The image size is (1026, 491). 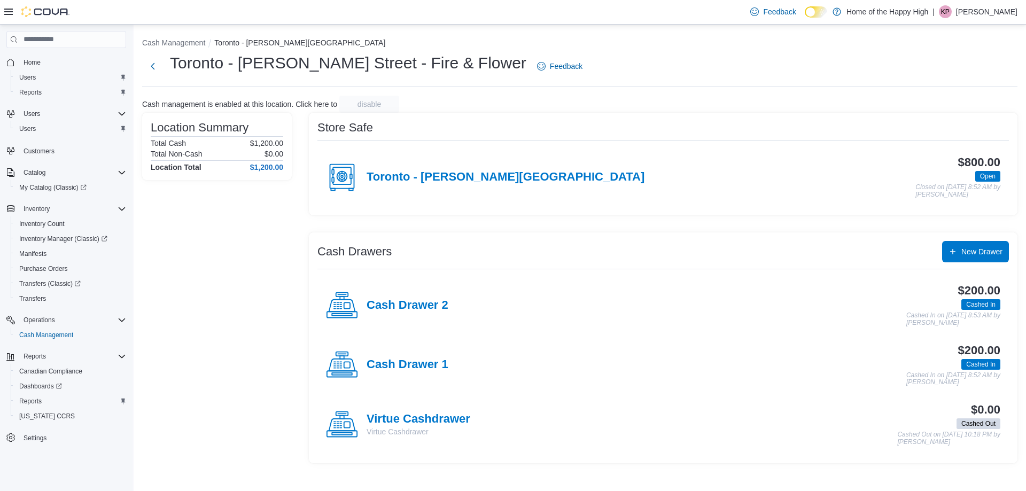 I want to click on button: Users, so click(x=66, y=114).